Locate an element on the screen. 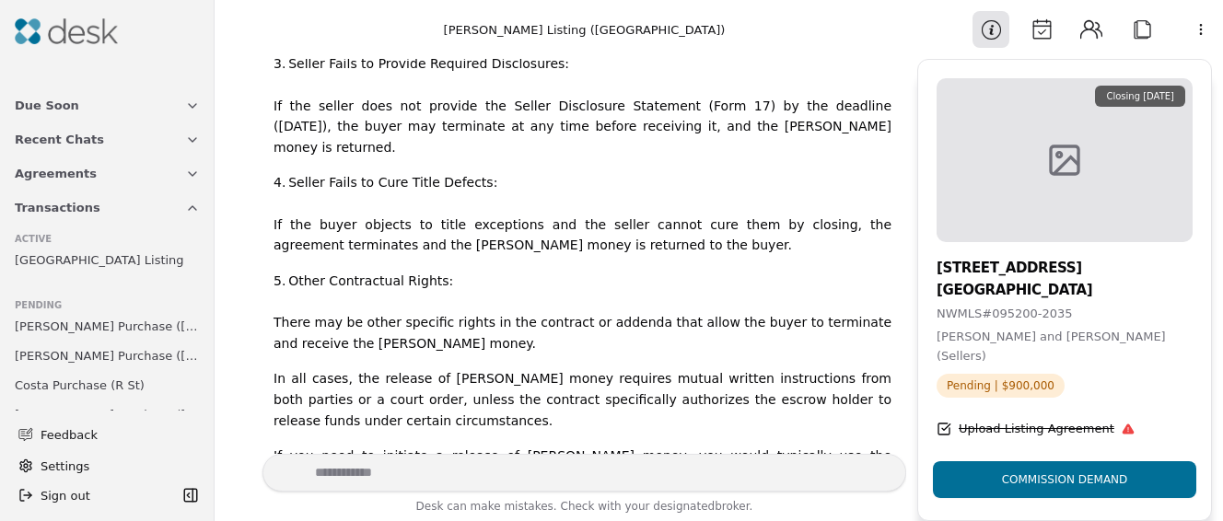  p: 3. Seller Fails to Provide Required Disclosures: If the seller does not provide the Seller Disclo... is located at coordinates (582, 105).